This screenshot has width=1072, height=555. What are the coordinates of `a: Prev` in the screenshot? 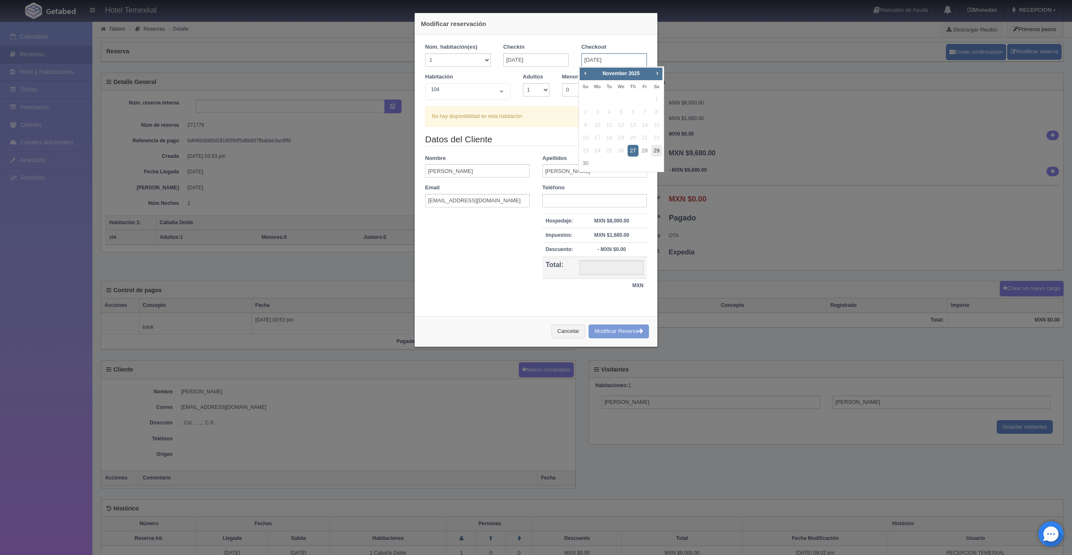 It's located at (585, 73).